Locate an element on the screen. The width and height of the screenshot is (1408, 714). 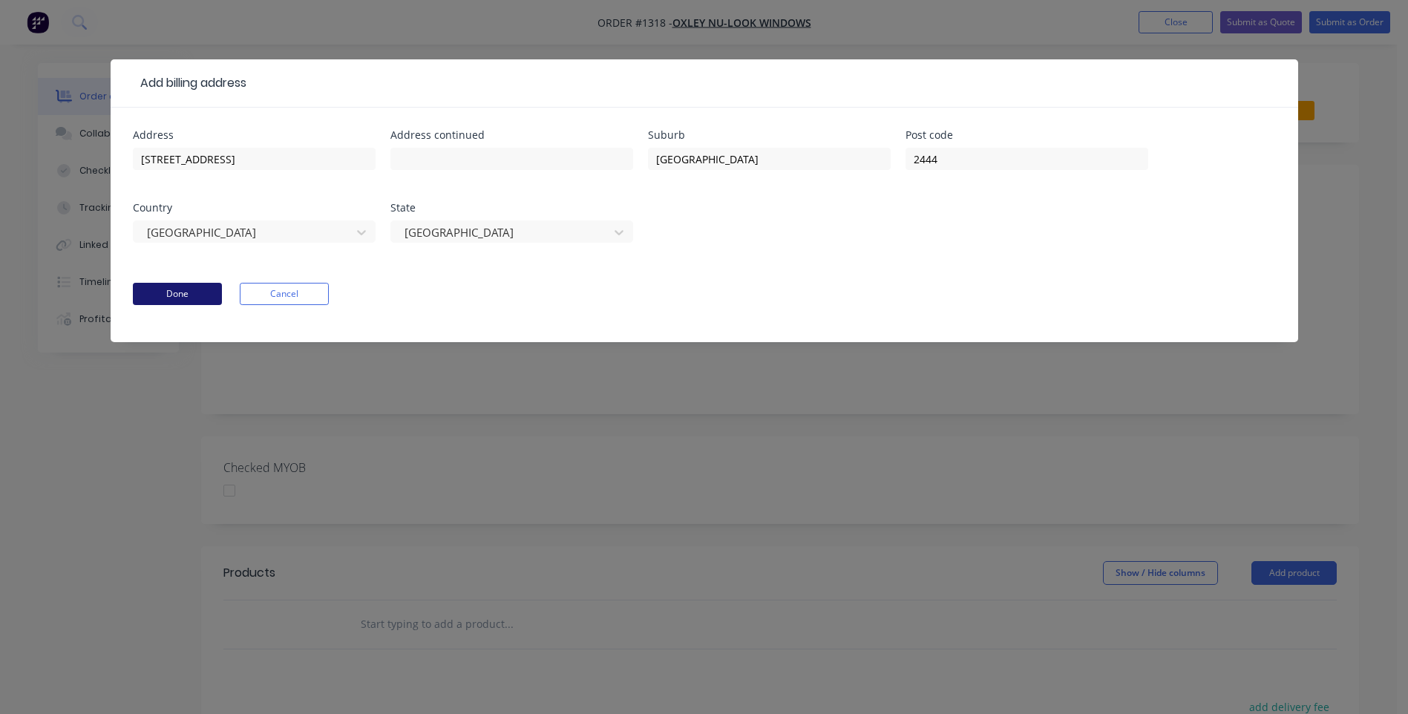
button: Cancel is located at coordinates (284, 294).